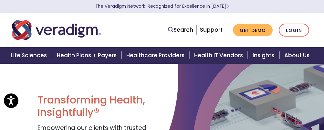  Describe the element at coordinates (211, 30) in the screenshot. I see `a: Support` at that location.